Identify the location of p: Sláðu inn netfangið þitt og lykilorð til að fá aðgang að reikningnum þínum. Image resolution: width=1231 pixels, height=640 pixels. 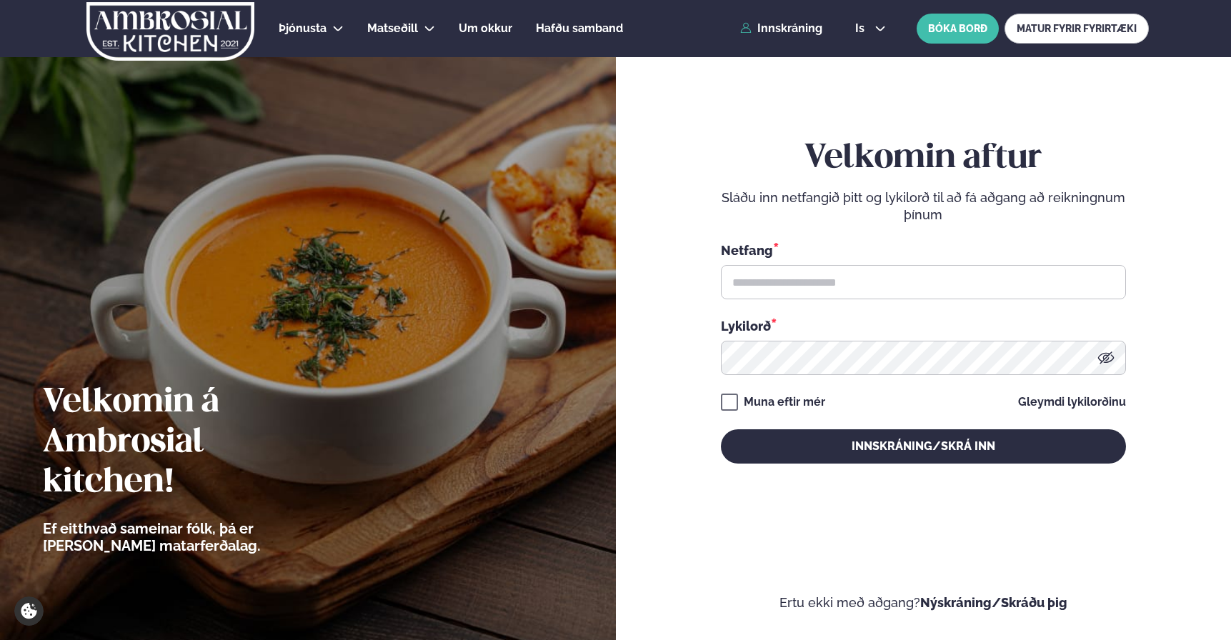
(923, 206).